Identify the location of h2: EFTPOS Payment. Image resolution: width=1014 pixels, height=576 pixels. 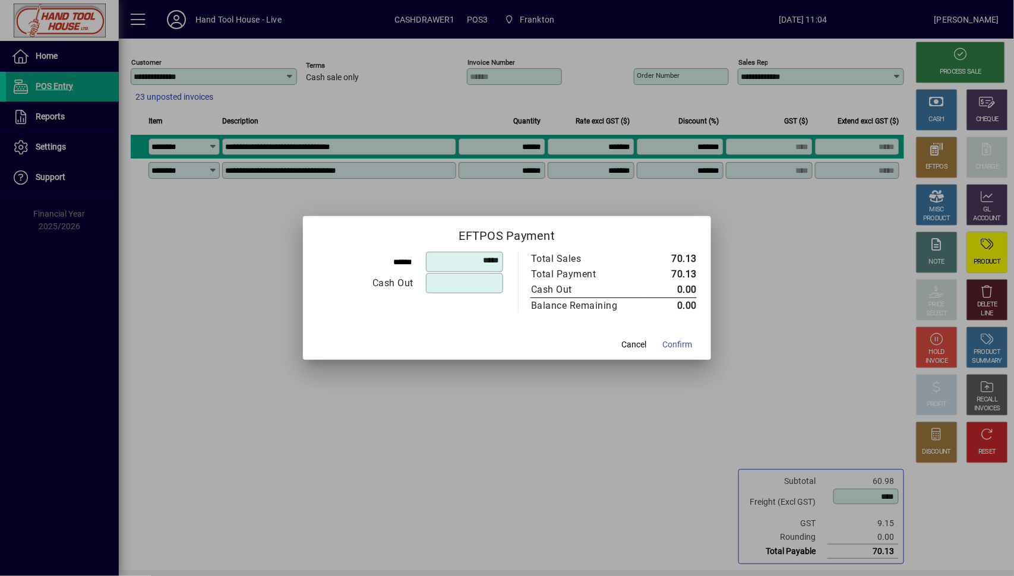
(507, 234).